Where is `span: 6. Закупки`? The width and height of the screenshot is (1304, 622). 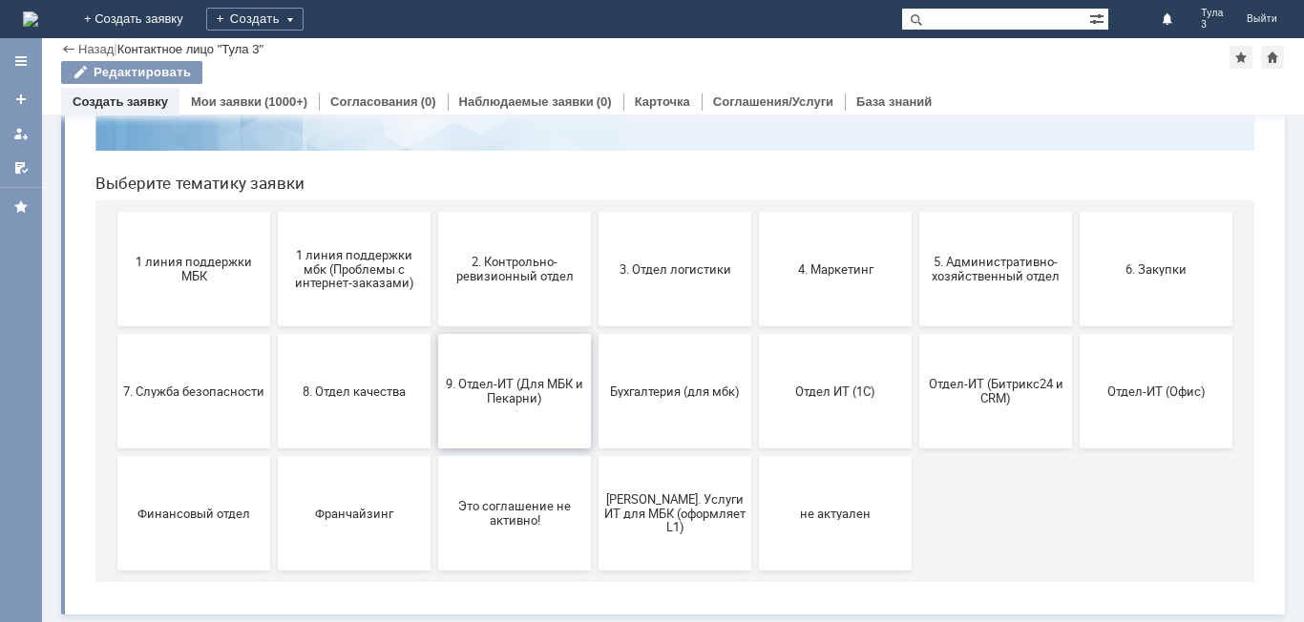
span: 6. Закупки is located at coordinates (1076, 285).